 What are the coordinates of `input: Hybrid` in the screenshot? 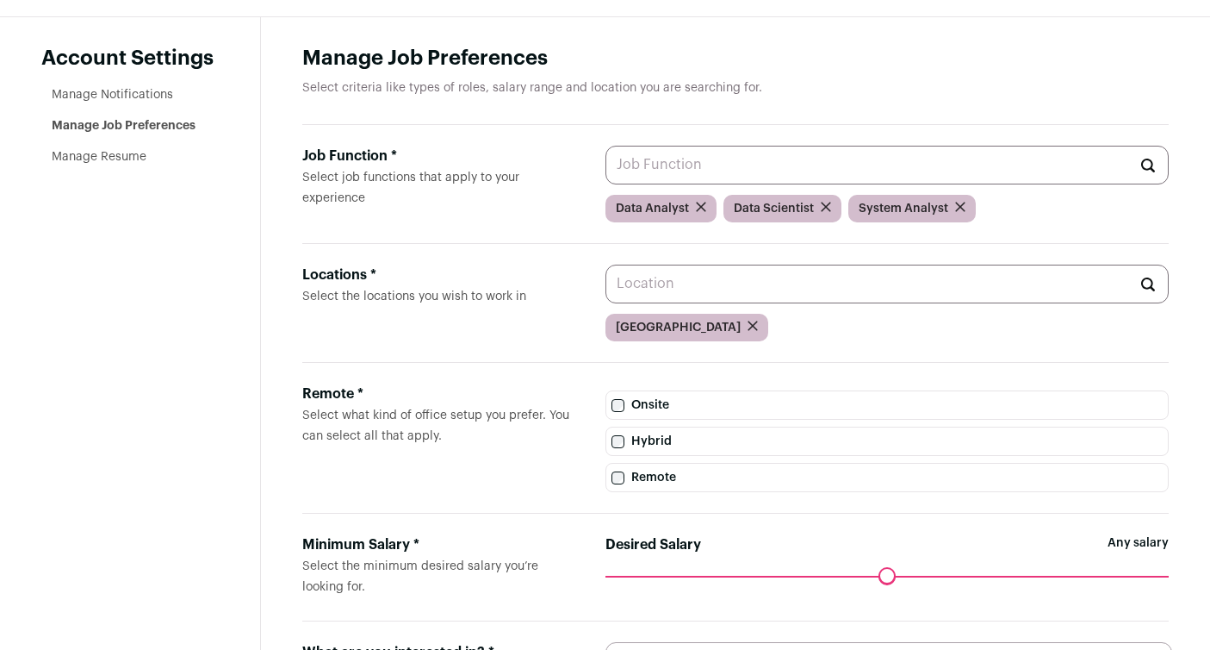 It's located at (618, 441).